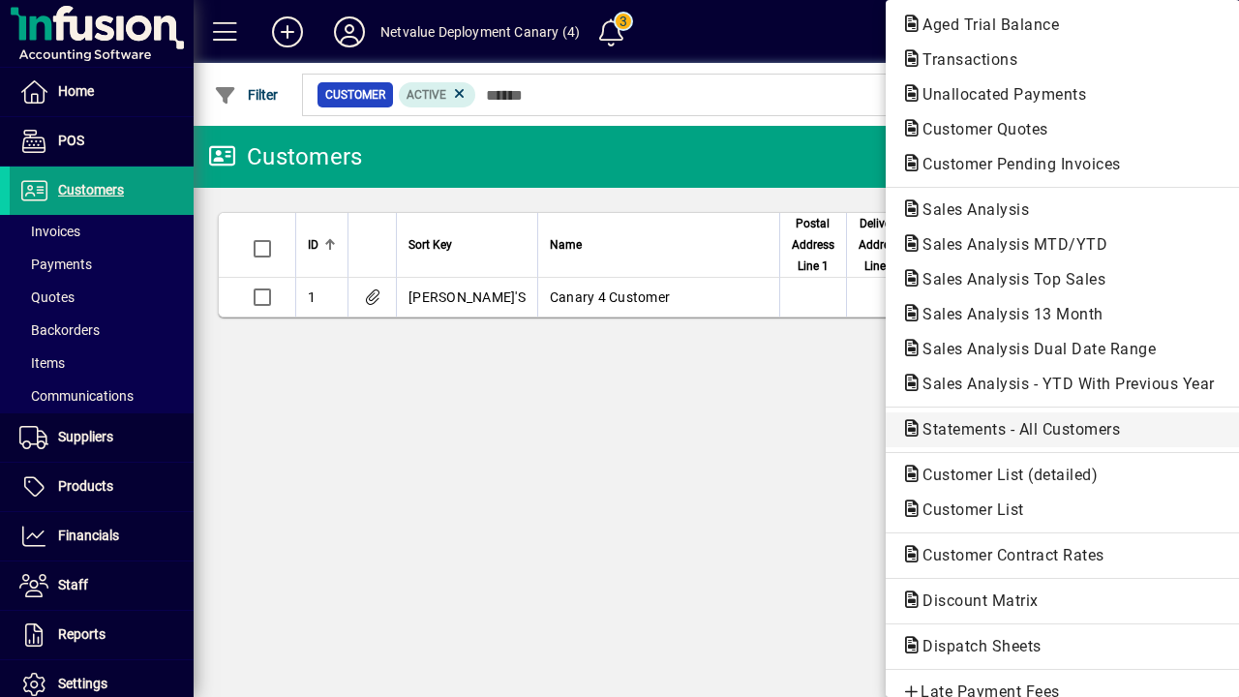 This screenshot has width=1239, height=697. What do you see at coordinates (1033, 349) in the screenshot?
I see `span: Sales Analysis Dual Date Range` at bounding box center [1033, 349].